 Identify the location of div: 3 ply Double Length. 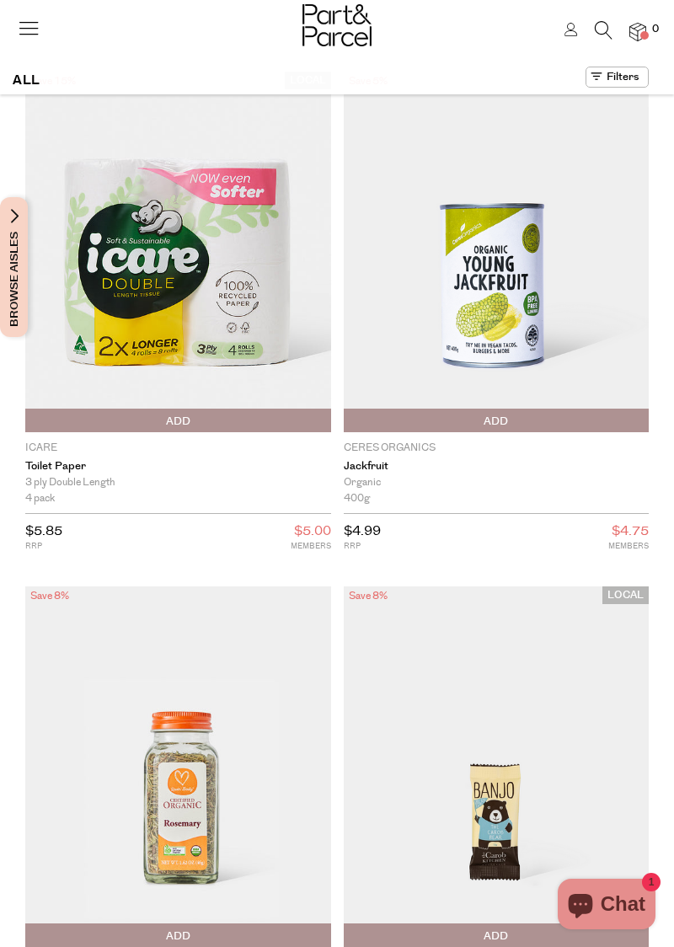
(178, 482).